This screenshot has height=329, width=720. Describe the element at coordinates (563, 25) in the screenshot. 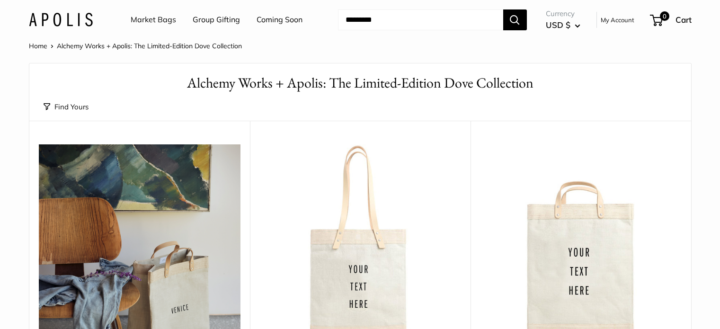

I see `button: USD $` at that location.